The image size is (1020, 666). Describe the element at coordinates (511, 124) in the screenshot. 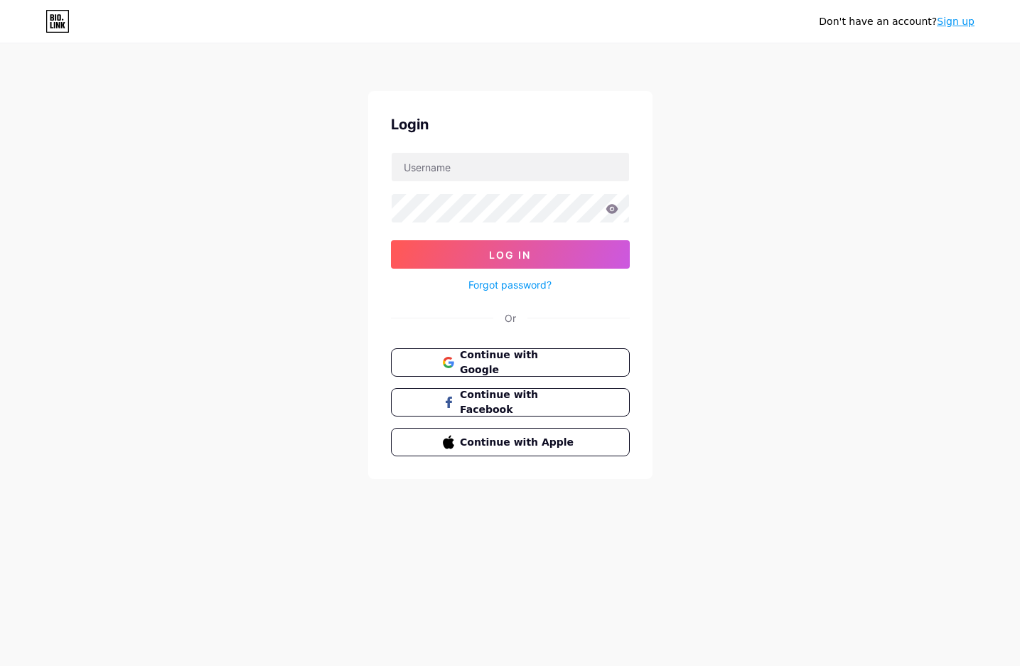

I see `div: Login` at that location.